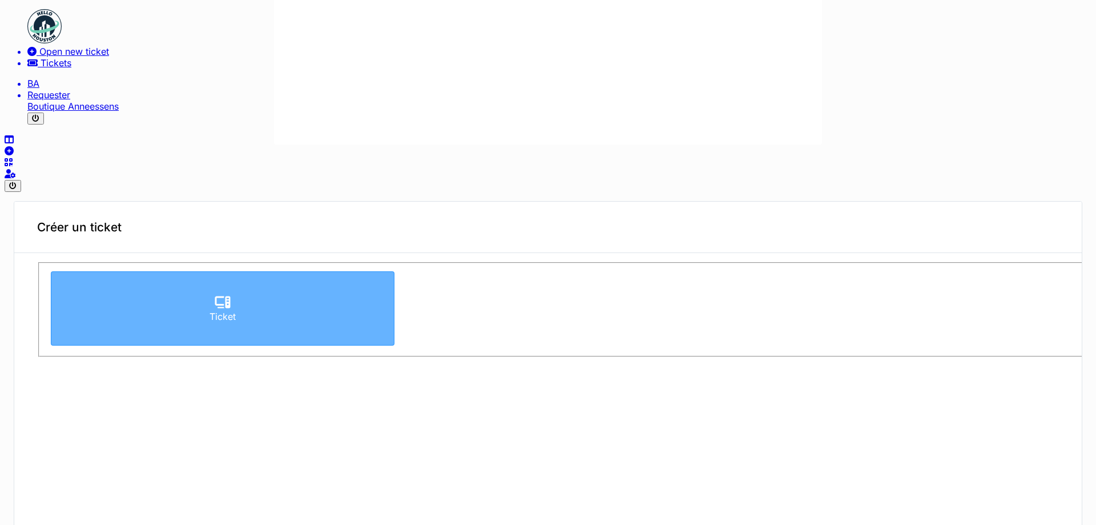 This screenshot has height=525, width=1096. What do you see at coordinates (560, 95) in the screenshot?
I see `a: BA RequesterBoutique Anneessens` at bounding box center [560, 95].